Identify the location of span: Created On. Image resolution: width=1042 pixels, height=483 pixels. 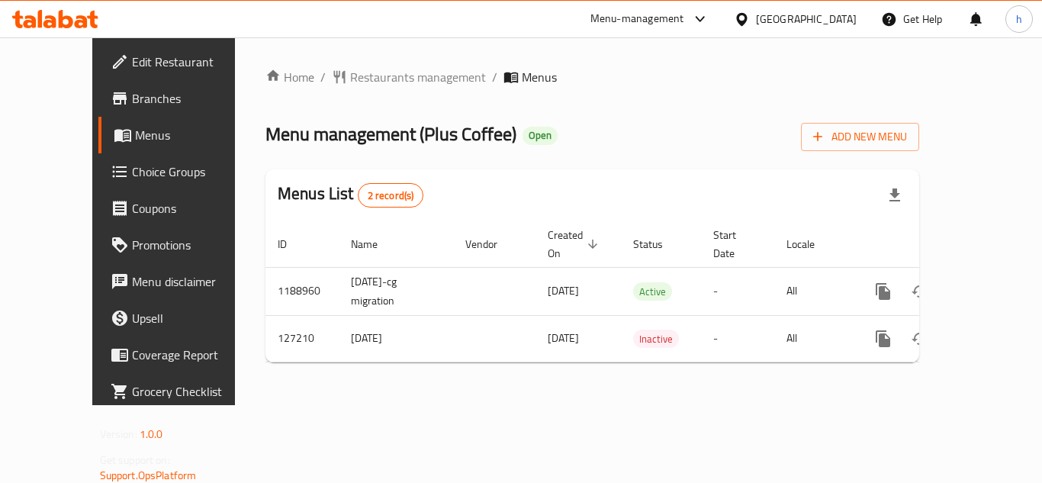
(575, 244).